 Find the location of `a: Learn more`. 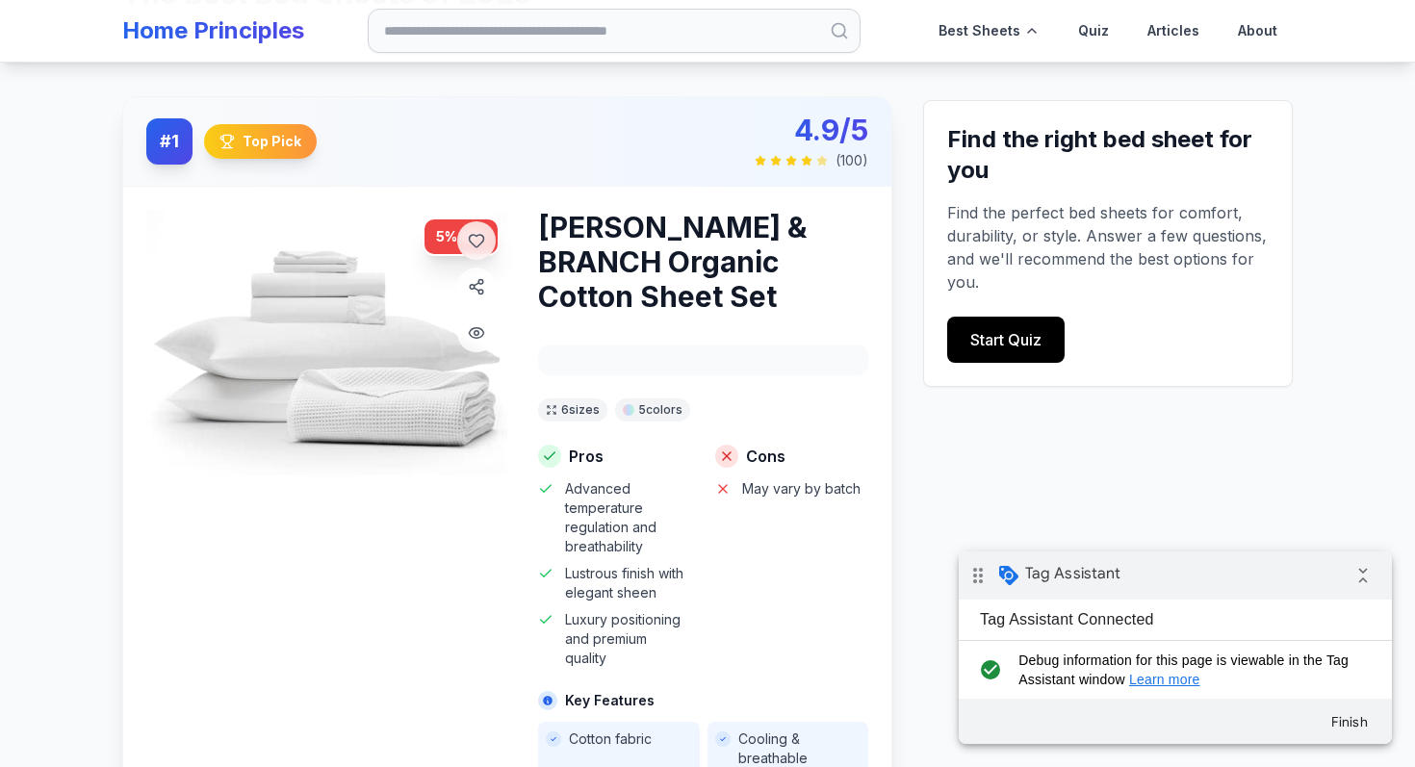

a: Learn more is located at coordinates (206, 128).